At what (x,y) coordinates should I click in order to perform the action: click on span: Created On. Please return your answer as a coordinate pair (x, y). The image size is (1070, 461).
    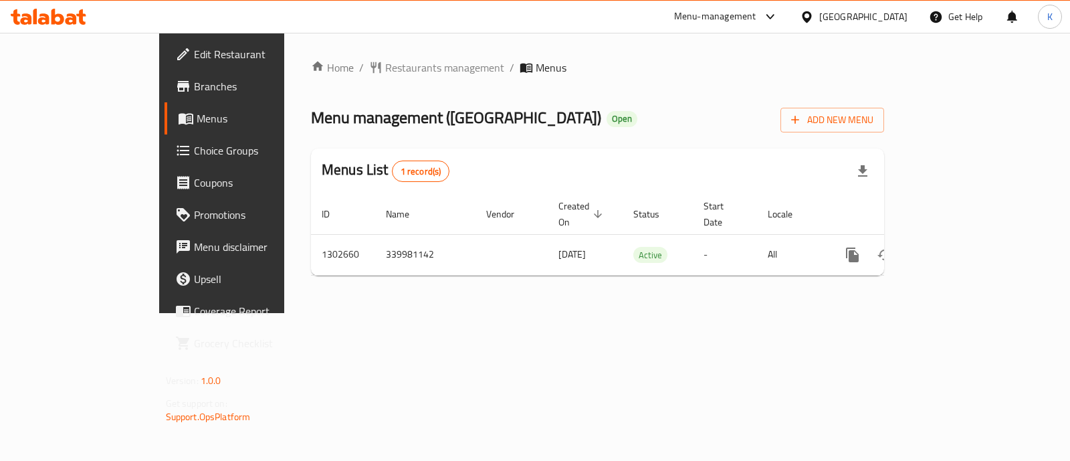
    Looking at the image, I should click on (583, 214).